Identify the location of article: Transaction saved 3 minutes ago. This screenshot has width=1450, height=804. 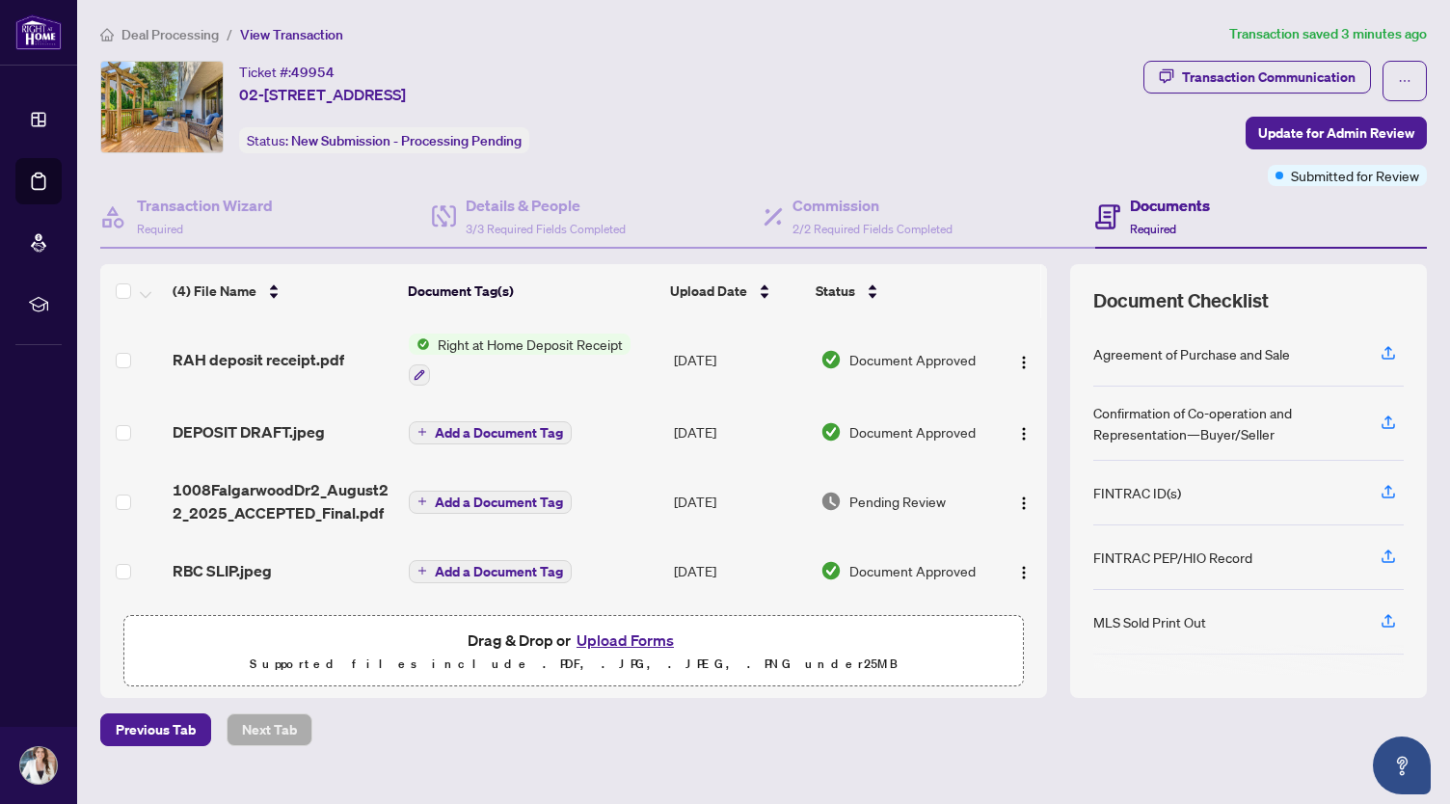
(1327, 34).